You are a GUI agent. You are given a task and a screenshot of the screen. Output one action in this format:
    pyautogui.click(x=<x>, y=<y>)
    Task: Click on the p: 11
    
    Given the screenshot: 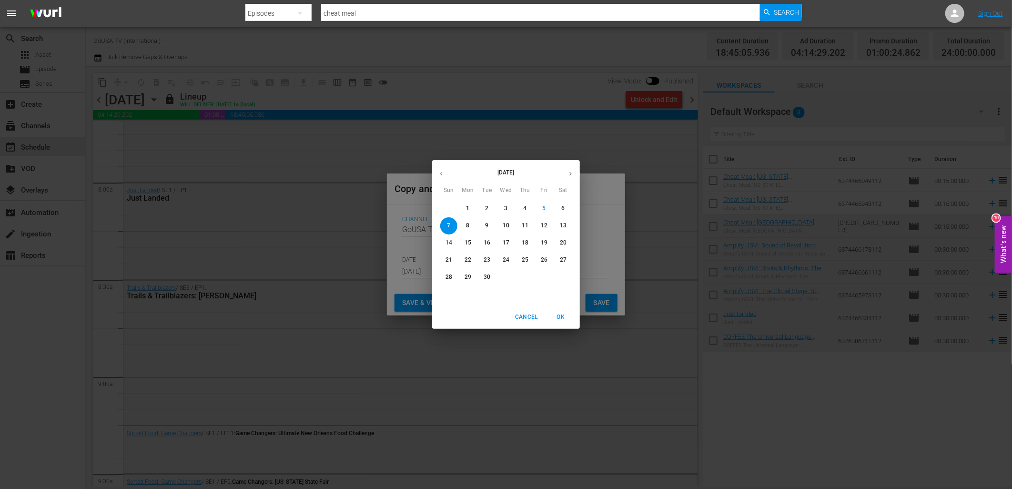 What is the action you would take?
    pyautogui.click(x=525, y=225)
    